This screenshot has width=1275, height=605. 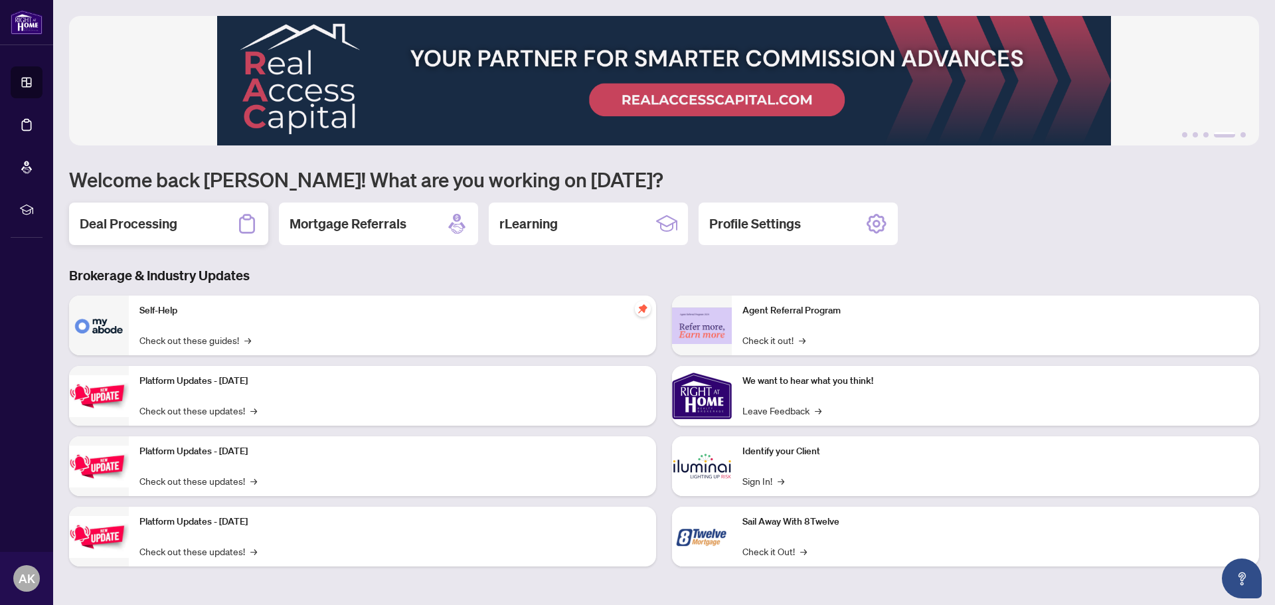 I want to click on h2: Mortgage Referrals, so click(x=348, y=224).